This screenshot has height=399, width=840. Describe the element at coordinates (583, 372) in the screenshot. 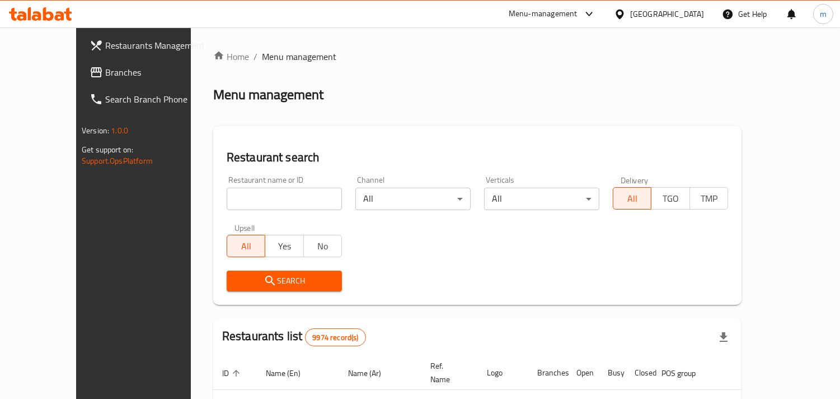

I see `th: Open` at that location.